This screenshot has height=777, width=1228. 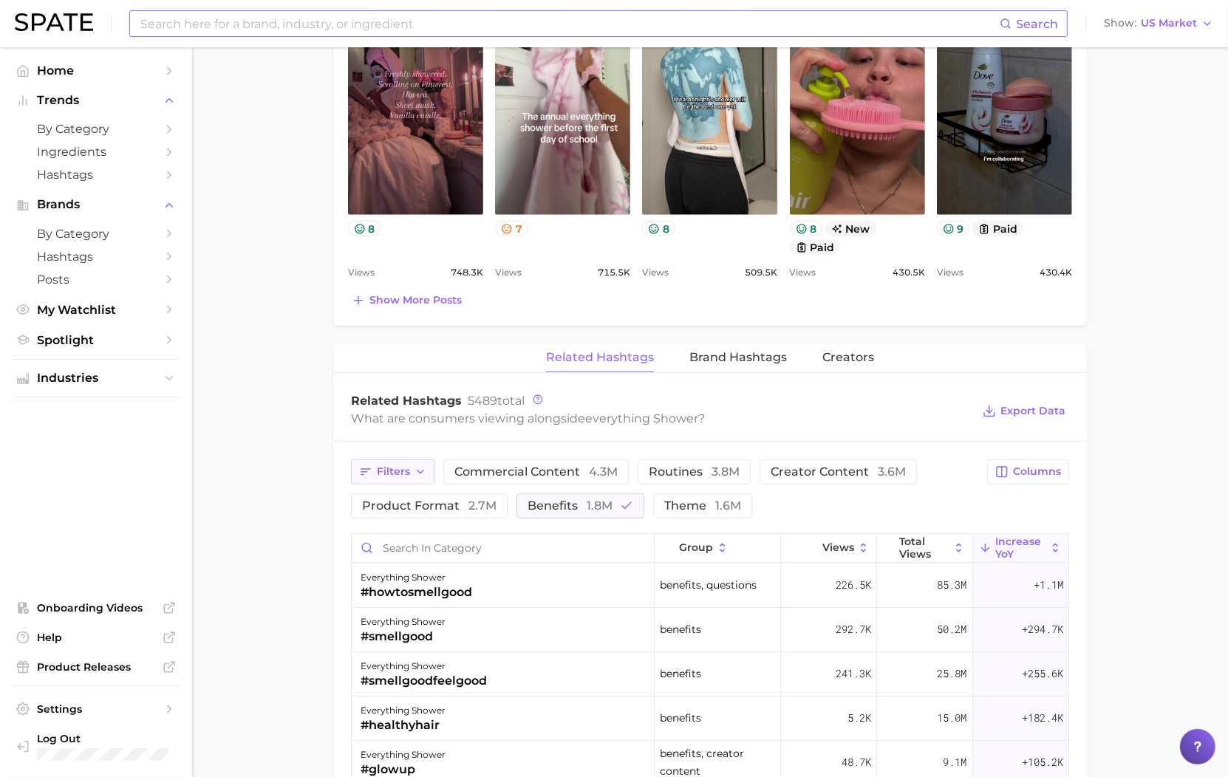 I want to click on span: 715.5k, so click(x=614, y=273).